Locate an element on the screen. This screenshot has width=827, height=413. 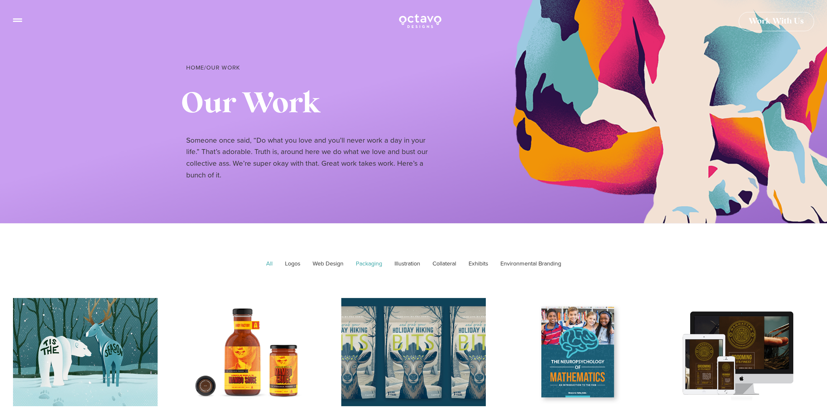
p: Someone once said, “Do what you love and you’ll never work a day in your life.” That’s adorable. ... is located at coordinates (313, 158).